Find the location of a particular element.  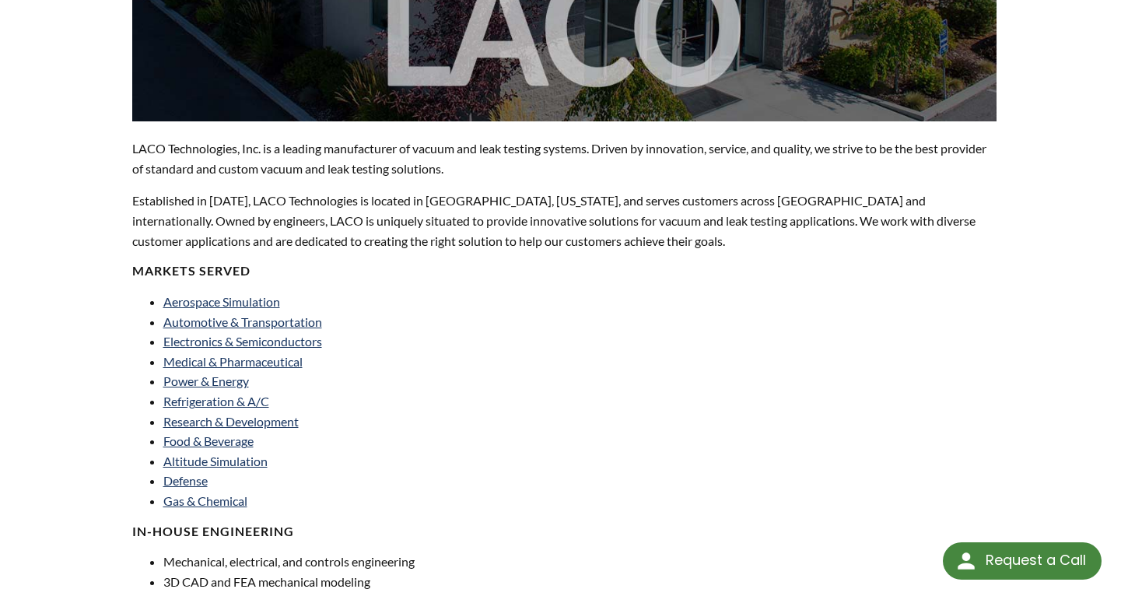

a: Automotive & Transportation is located at coordinates (243, 321).